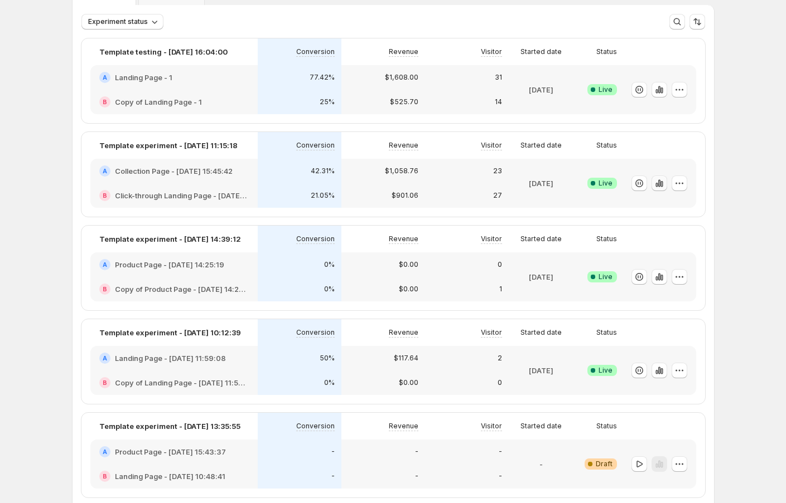 This screenshot has width=786, height=503. Describe the element at coordinates (697, 22) in the screenshot. I see `button: Sort the results` at that location.